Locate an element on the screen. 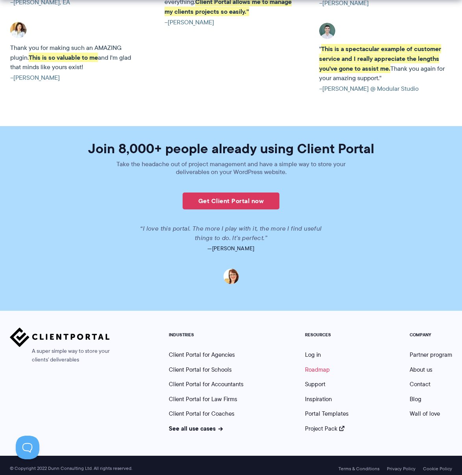 The image size is (462, 475). a: Client Portal for Schools is located at coordinates (200, 370).